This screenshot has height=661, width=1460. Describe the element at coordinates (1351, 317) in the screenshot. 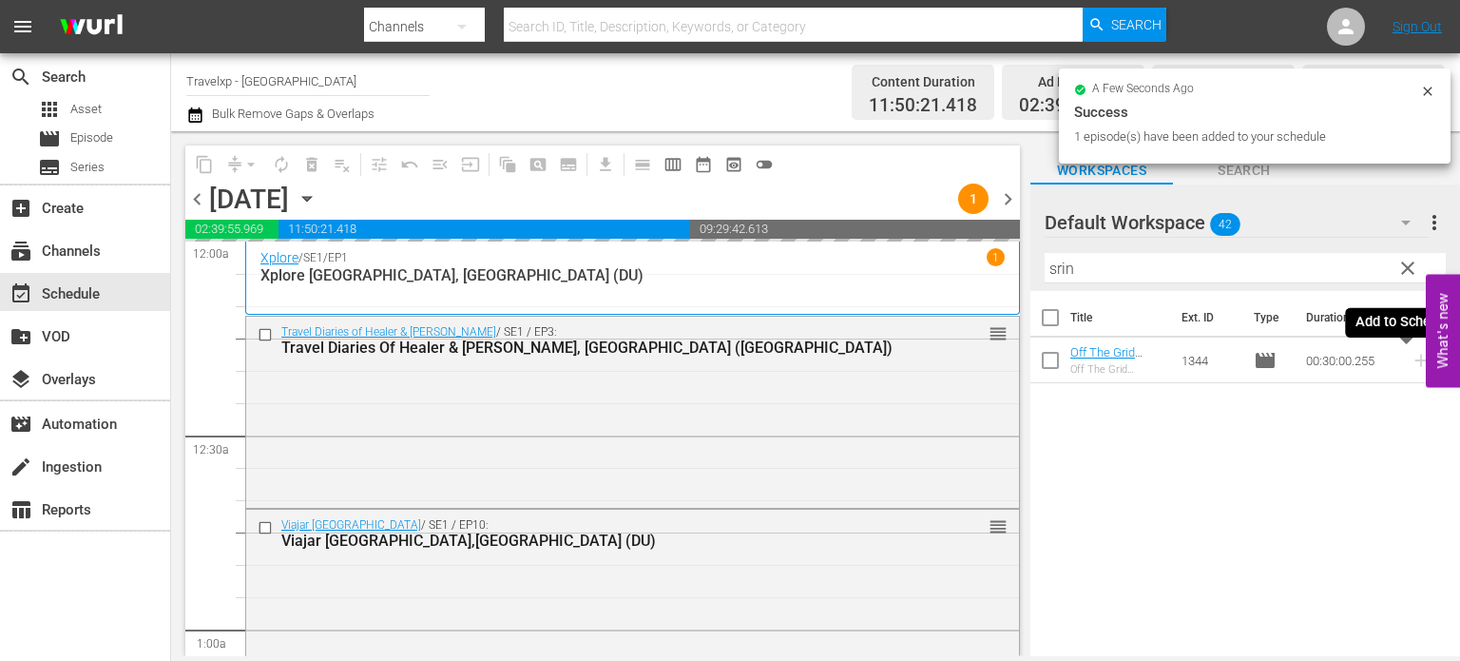

I see `th: Duration` at that location.